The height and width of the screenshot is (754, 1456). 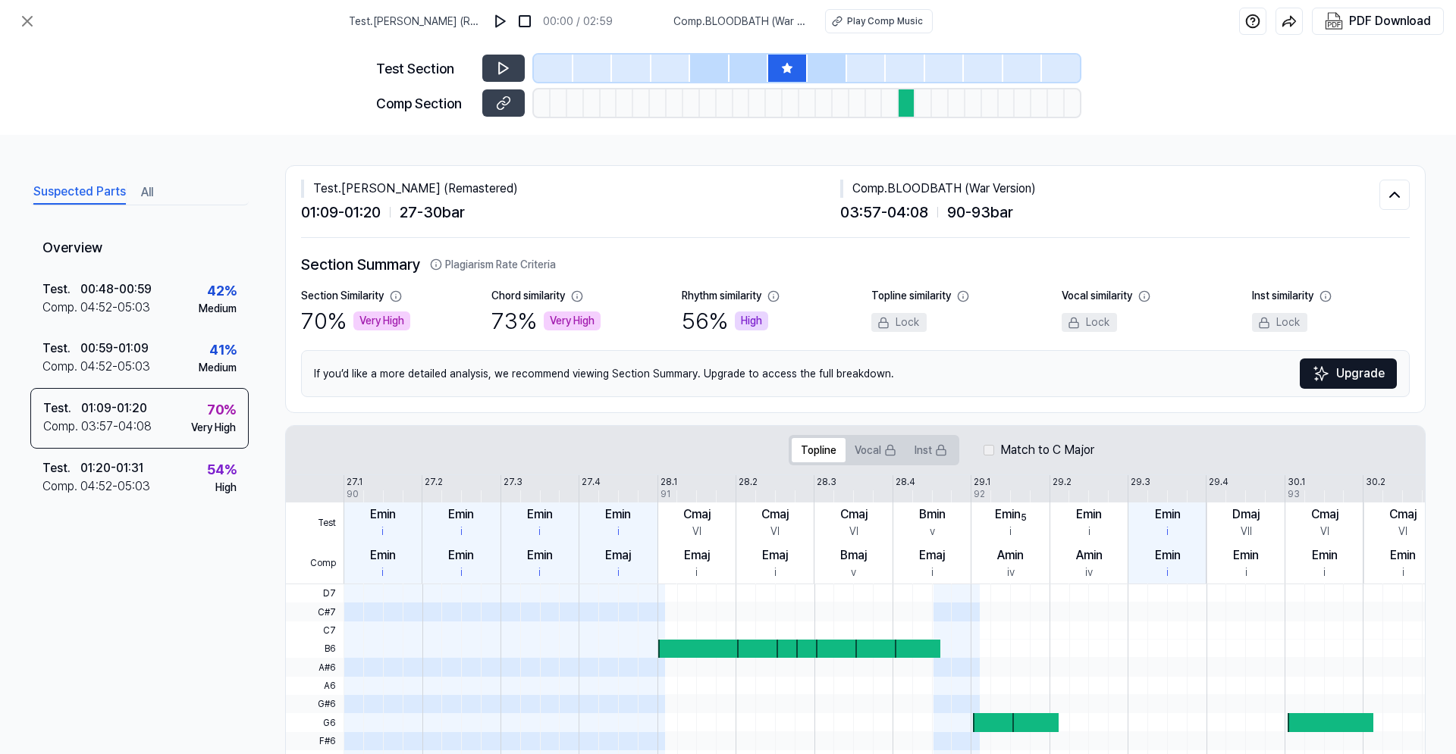 I want to click on div: 41 %, so click(x=223, y=350).